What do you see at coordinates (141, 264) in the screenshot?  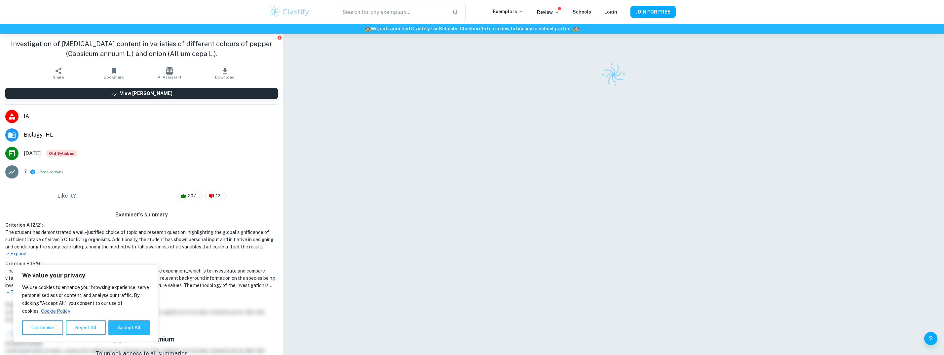 I see `h6: Criterion B [ 5 / 6 ]:` at bounding box center [141, 264].